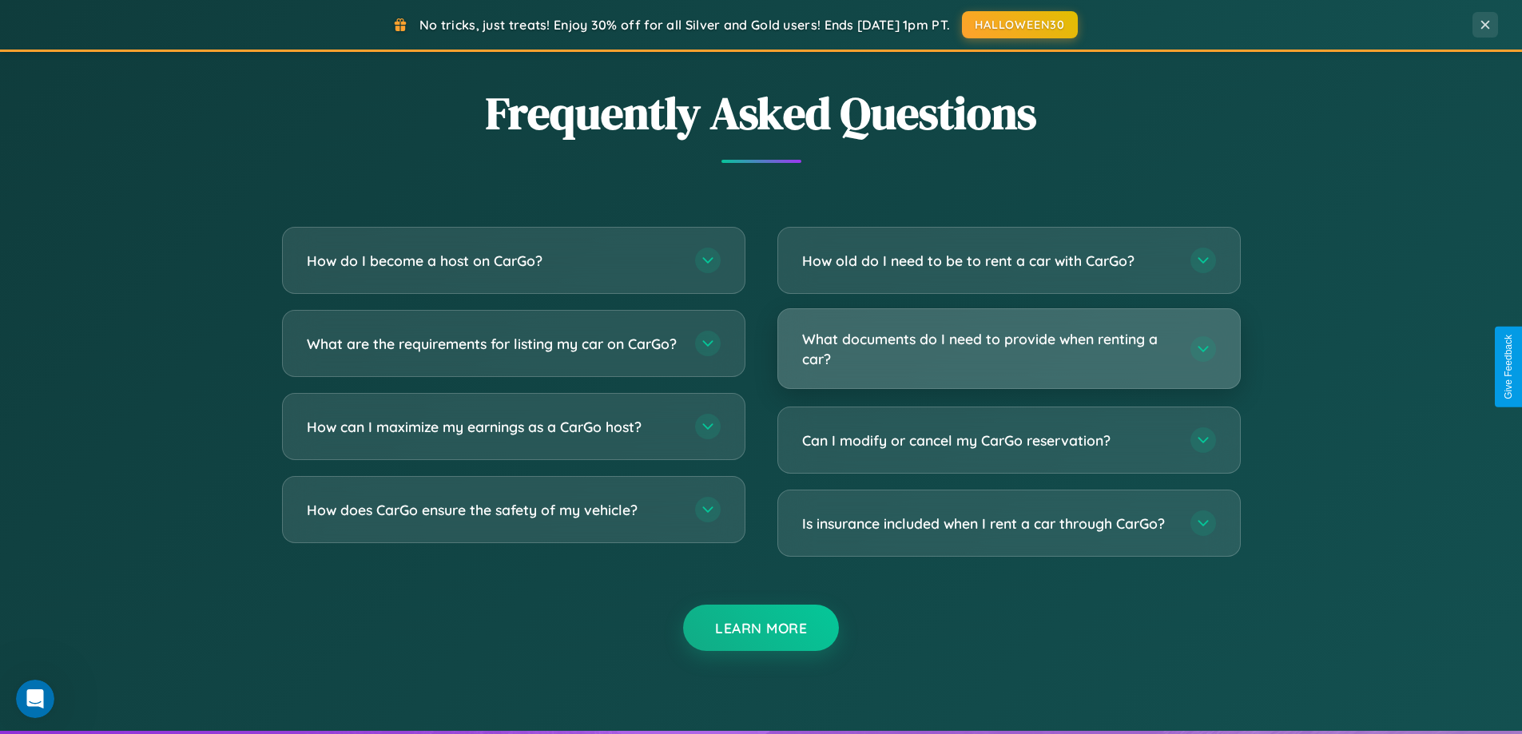  I want to click on h3: What are the requirements for listing my car on CarGo?, so click(493, 344).